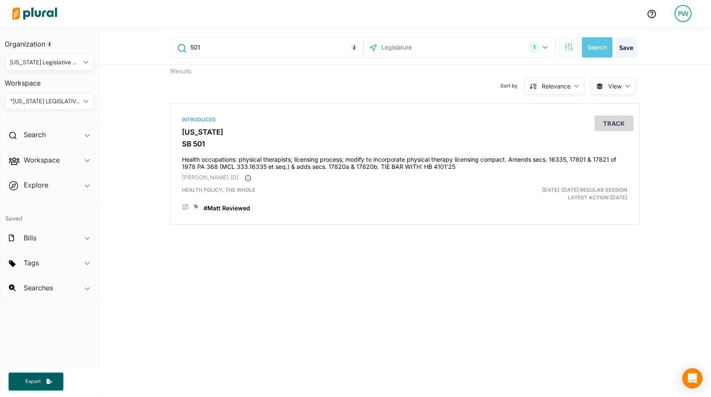  What do you see at coordinates (38, 288) in the screenshot?
I see `h2: Searches` at bounding box center [38, 288].